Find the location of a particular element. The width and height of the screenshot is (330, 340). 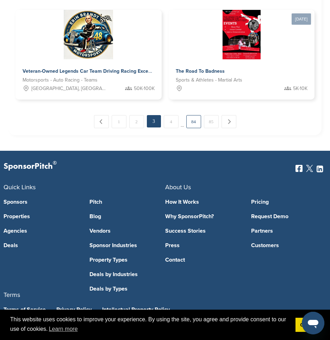

a: Success Stories is located at coordinates (203, 231).